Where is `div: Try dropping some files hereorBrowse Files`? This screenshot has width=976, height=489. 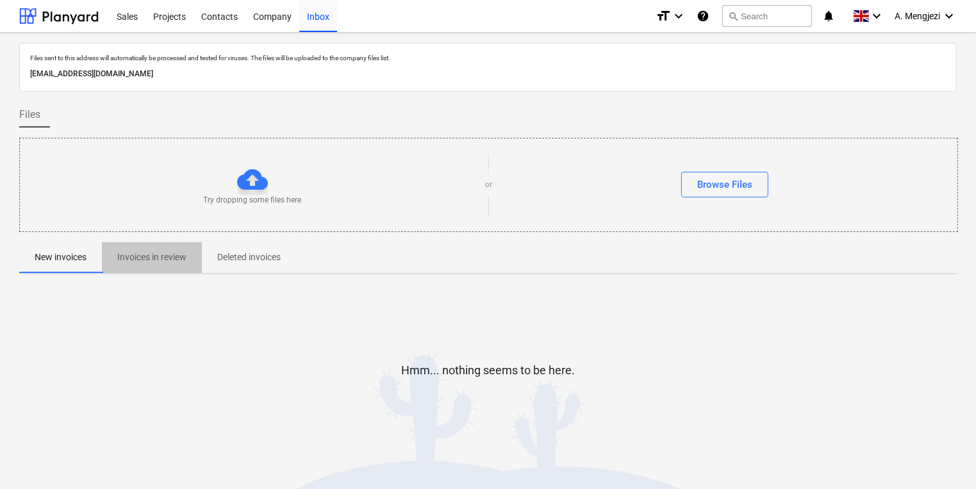
div: Try dropping some files hereorBrowse Files is located at coordinates (488, 185).